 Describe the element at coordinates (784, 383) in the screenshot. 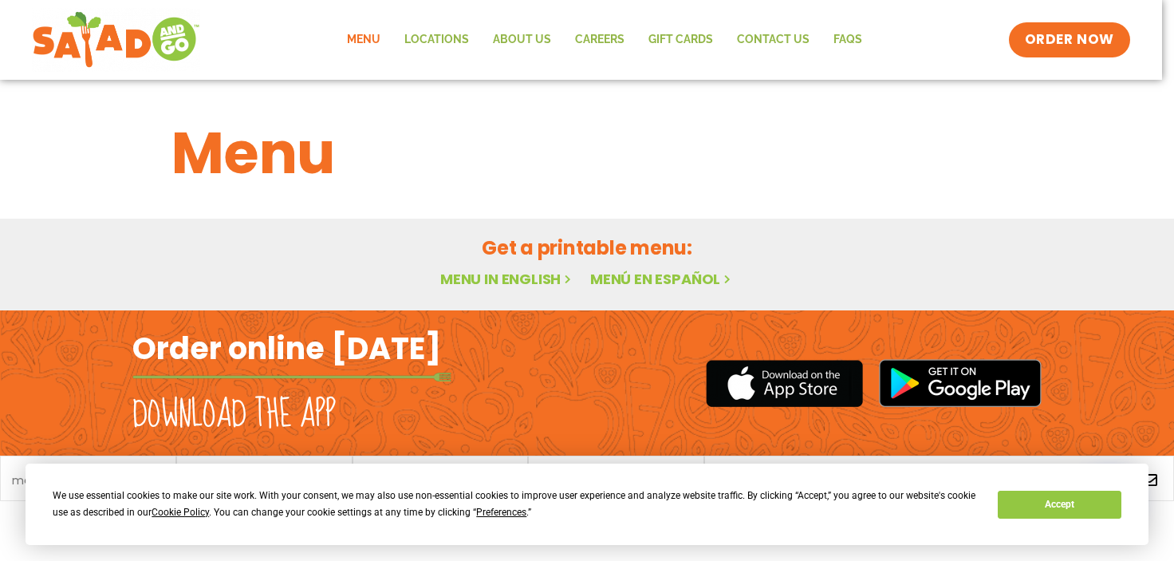

I see `img: appstore` at that location.